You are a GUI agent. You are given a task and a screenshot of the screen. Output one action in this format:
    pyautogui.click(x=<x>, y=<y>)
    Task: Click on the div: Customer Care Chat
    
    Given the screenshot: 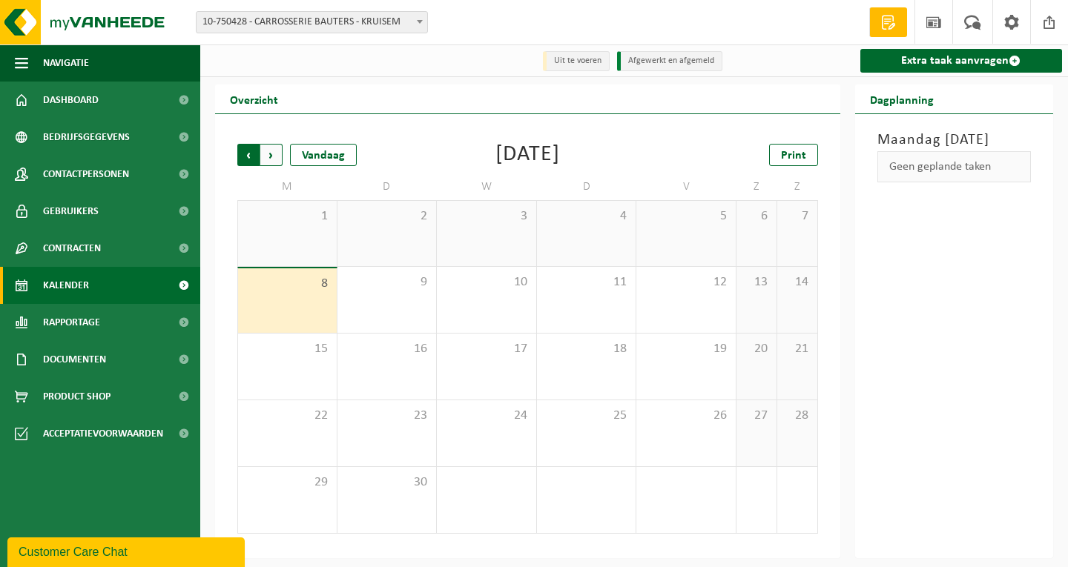 What is the action you would take?
    pyautogui.click(x=119, y=18)
    